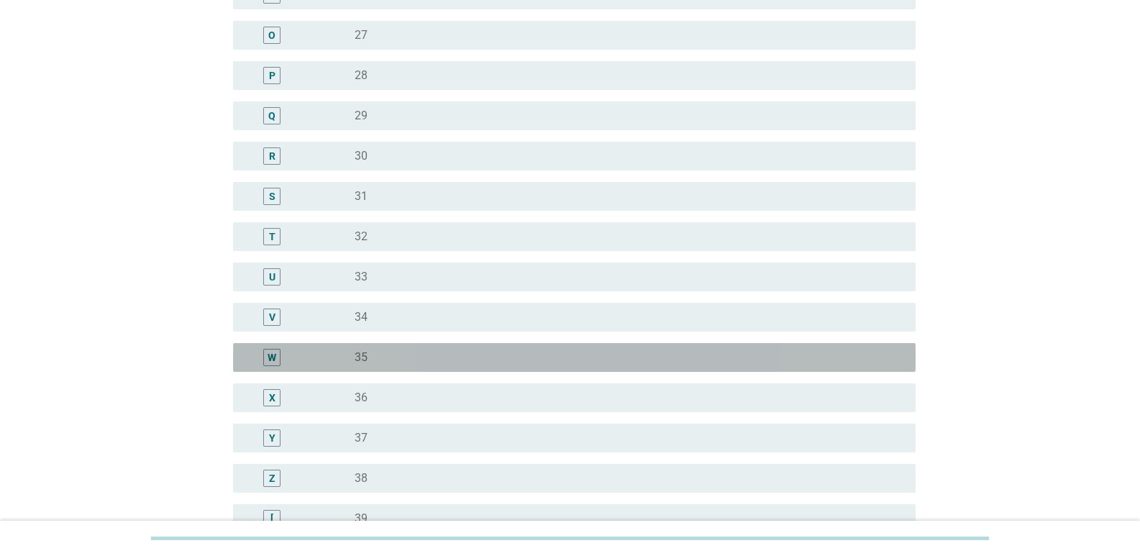 The image size is (1140, 556). What do you see at coordinates (361, 277) in the screenshot?
I see `label: 33` at bounding box center [361, 277].